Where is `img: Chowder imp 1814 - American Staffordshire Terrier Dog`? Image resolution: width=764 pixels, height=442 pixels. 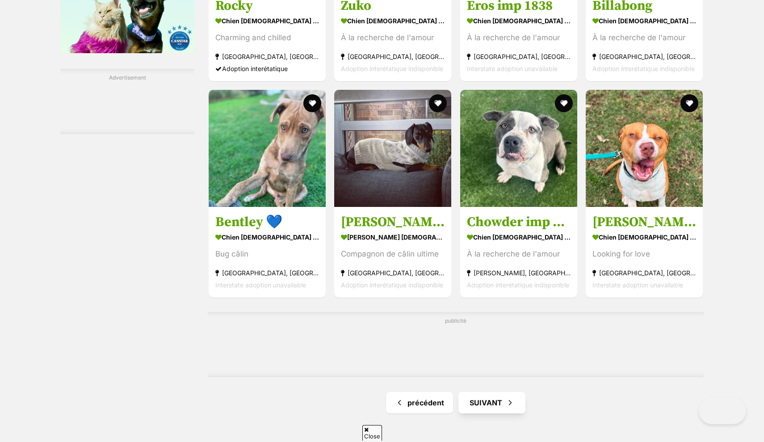
img: Chowder imp 1814 - American Staffordshire Terrier Dog is located at coordinates (519, 148).